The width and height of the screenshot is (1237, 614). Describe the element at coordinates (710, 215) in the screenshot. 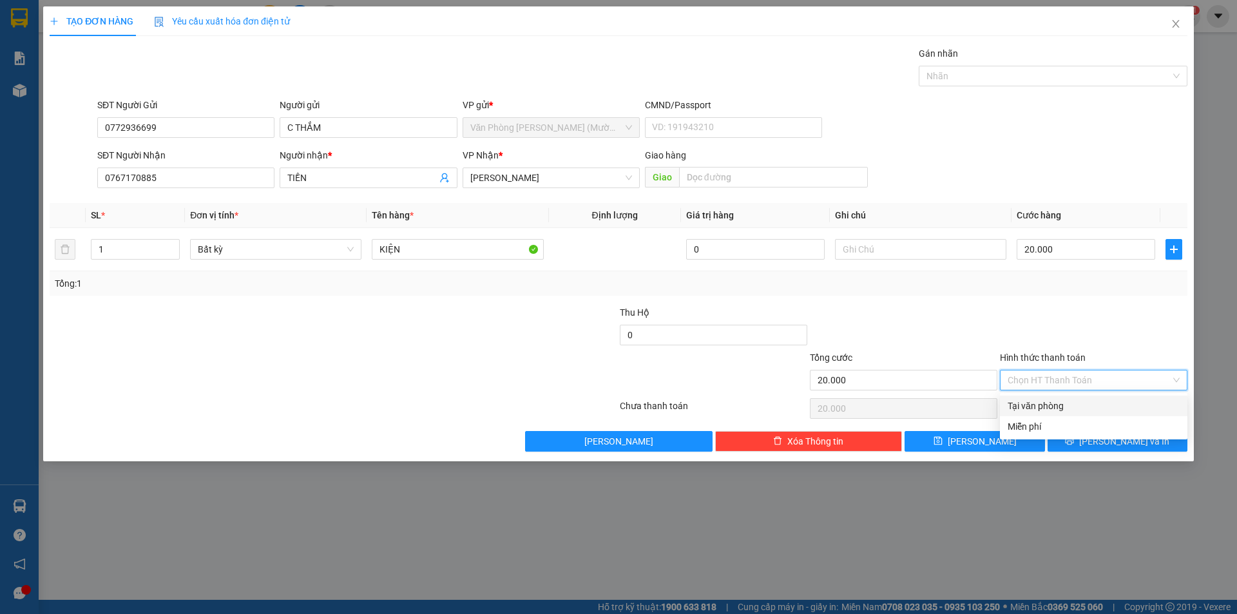

I see `span: Giá trị hàng` at that location.